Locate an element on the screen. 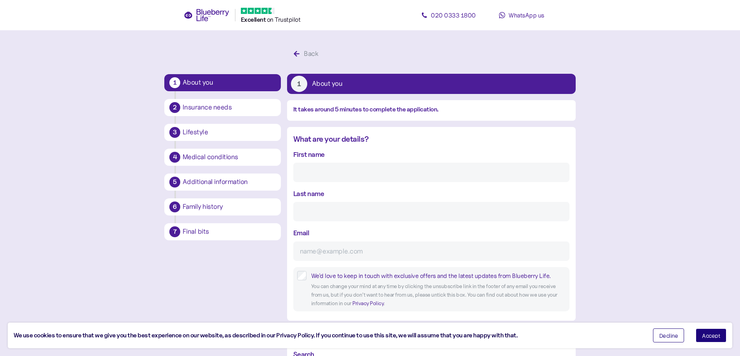 The height and width of the screenshot is (356, 740). div: What are your details? is located at coordinates (431, 139).